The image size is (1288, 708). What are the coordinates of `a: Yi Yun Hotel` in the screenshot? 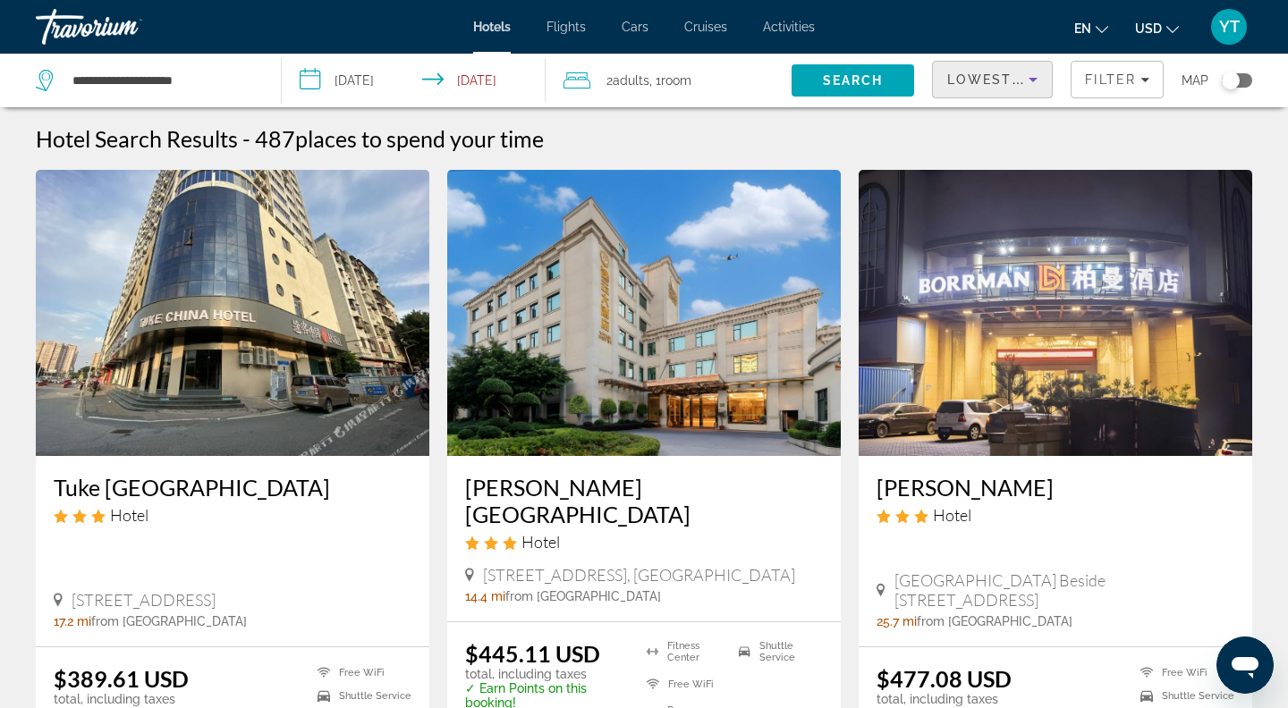 It's located at (644, 313).